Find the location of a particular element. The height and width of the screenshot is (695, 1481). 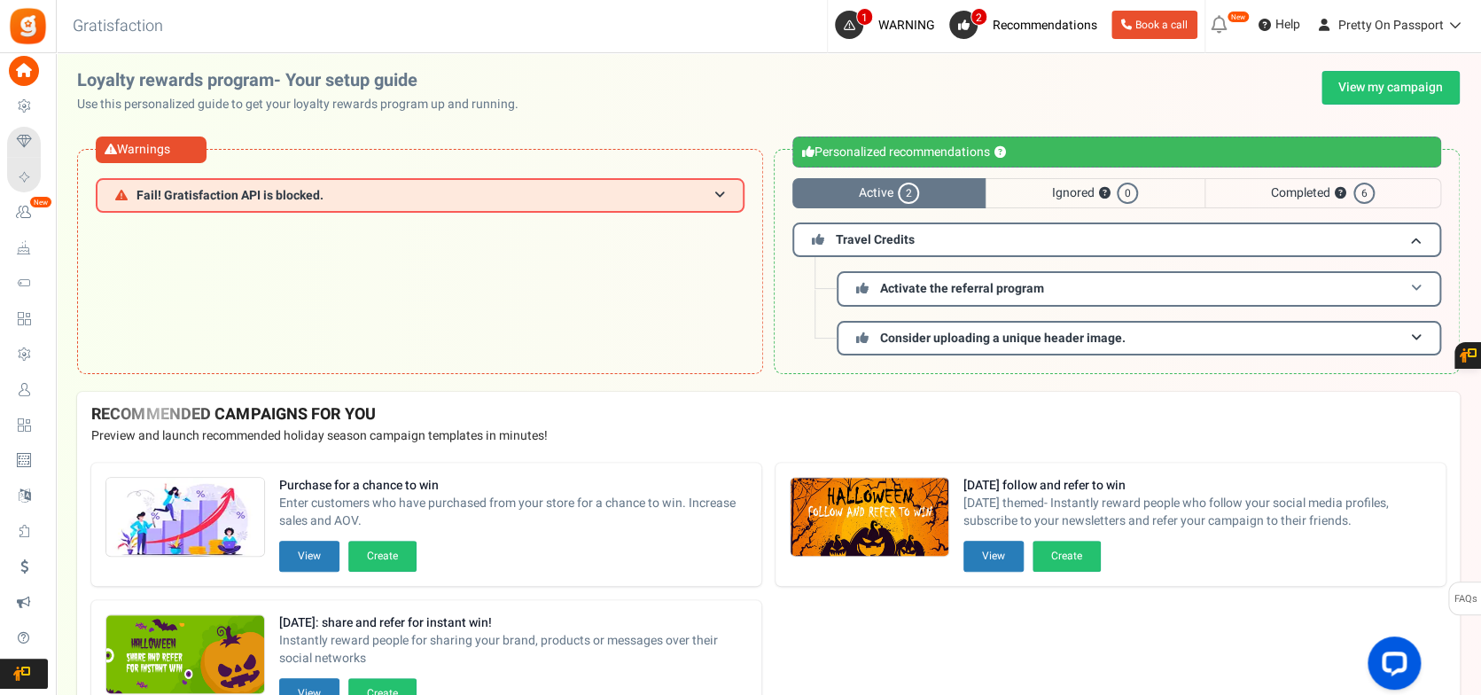

h2: Loyalty rewards program- Your setup guide is located at coordinates (305, 81).